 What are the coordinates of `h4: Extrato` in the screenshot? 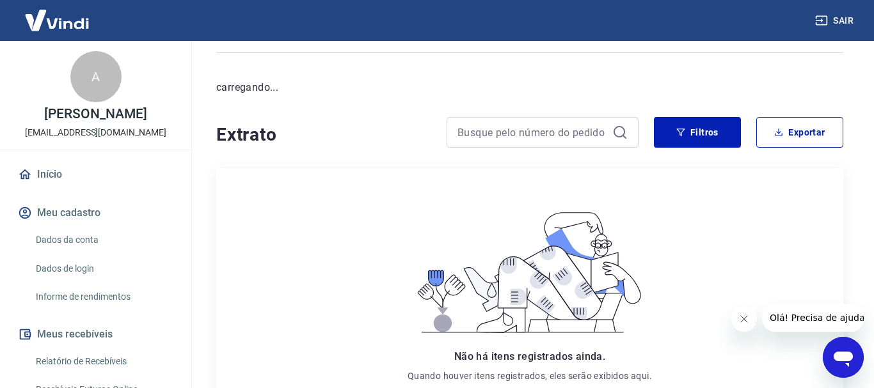 It's located at (324, 135).